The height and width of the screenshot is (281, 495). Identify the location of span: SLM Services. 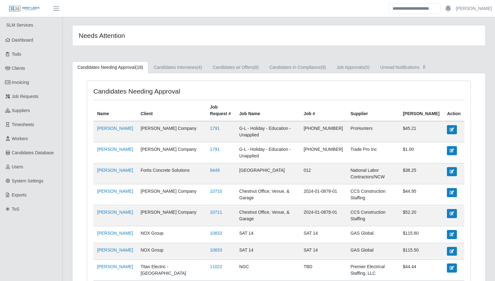
(20, 25).